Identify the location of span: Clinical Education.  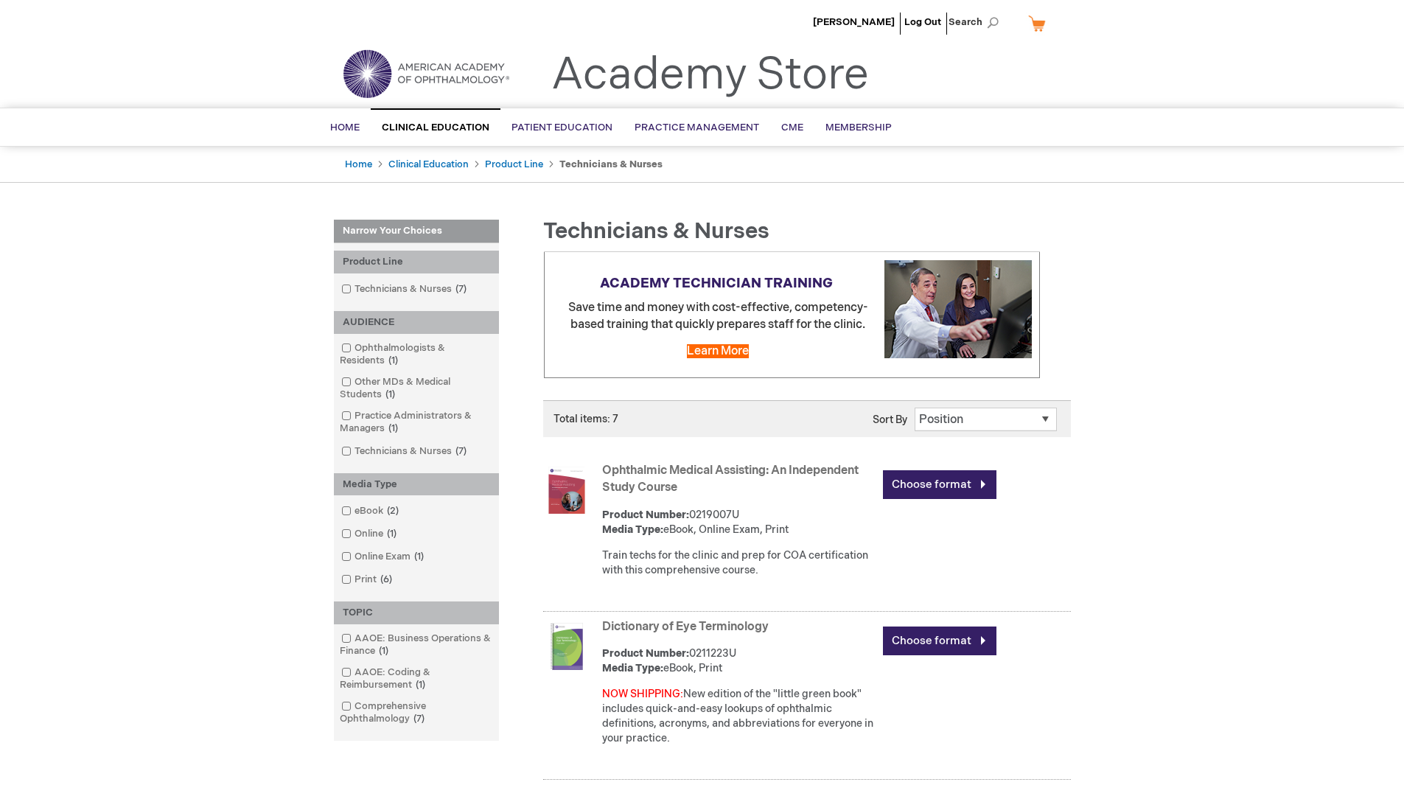
(435, 127).